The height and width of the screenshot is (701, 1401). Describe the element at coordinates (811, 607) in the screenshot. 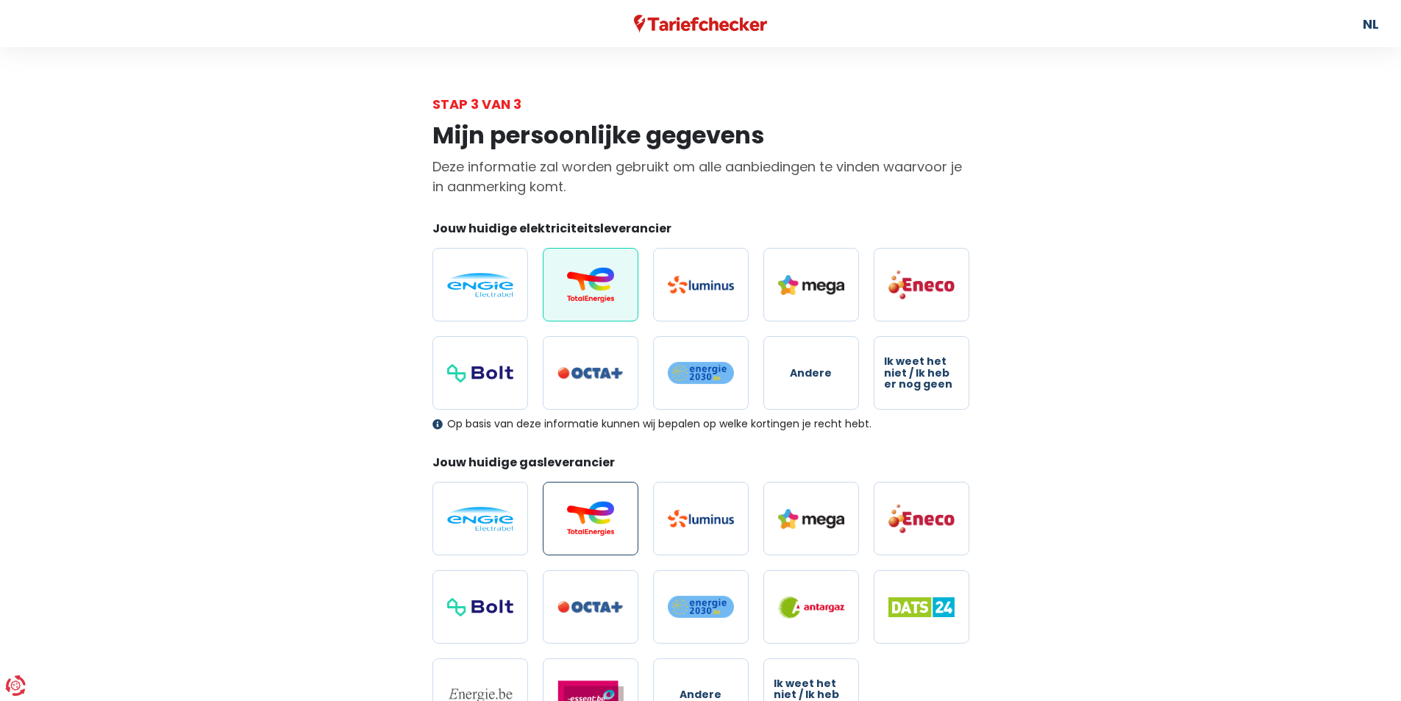

I see `img: Antargaz` at that location.